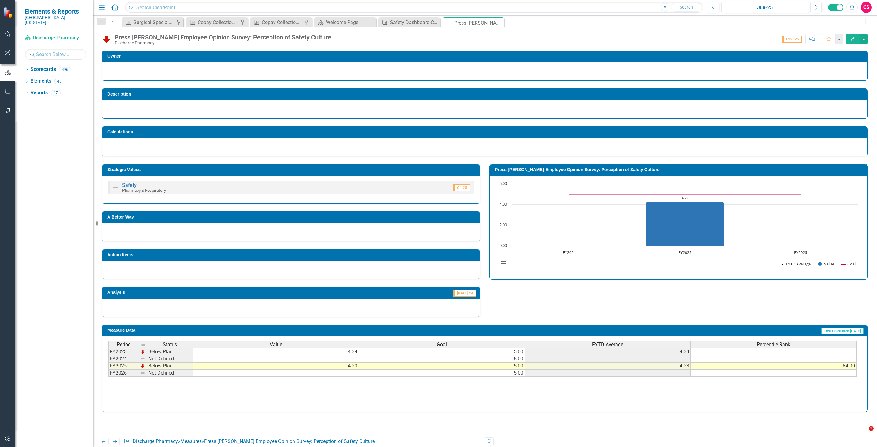 This screenshot has height=447, width=877. Describe the element at coordinates (149, 22) in the screenshot. I see `a: Surgical Specialties Copay Collection Rate` at that location.